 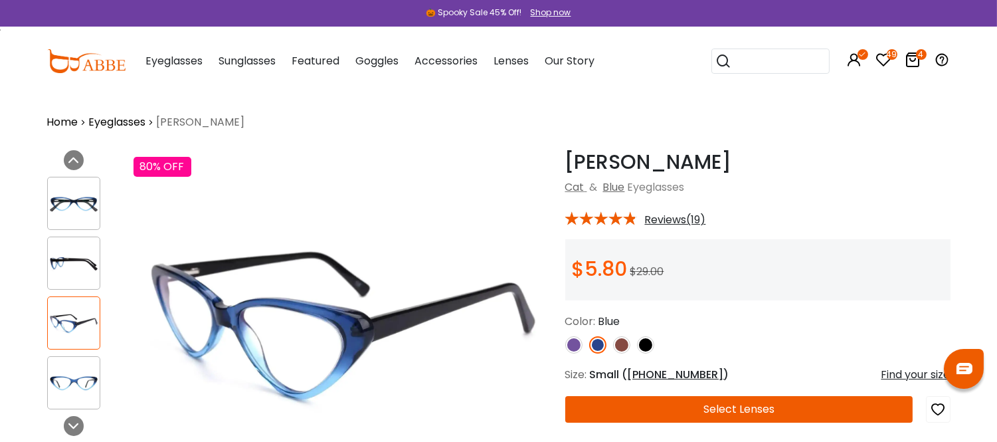 I want to click on i: 4, so click(x=922, y=54).